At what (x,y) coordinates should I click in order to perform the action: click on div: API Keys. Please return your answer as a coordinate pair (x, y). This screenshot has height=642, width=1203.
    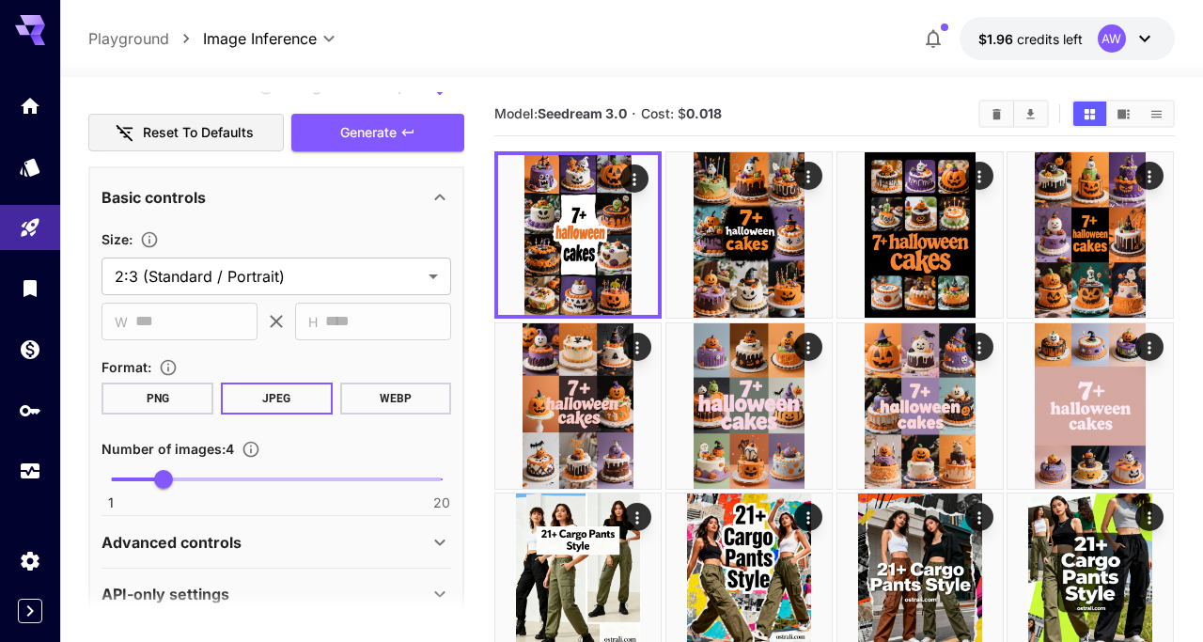
    Looking at the image, I should click on (30, 410).